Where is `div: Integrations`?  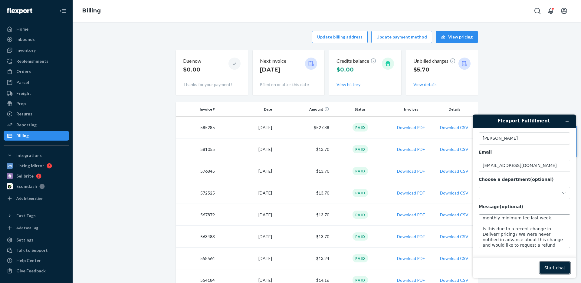
div: Integrations is located at coordinates (29, 155).